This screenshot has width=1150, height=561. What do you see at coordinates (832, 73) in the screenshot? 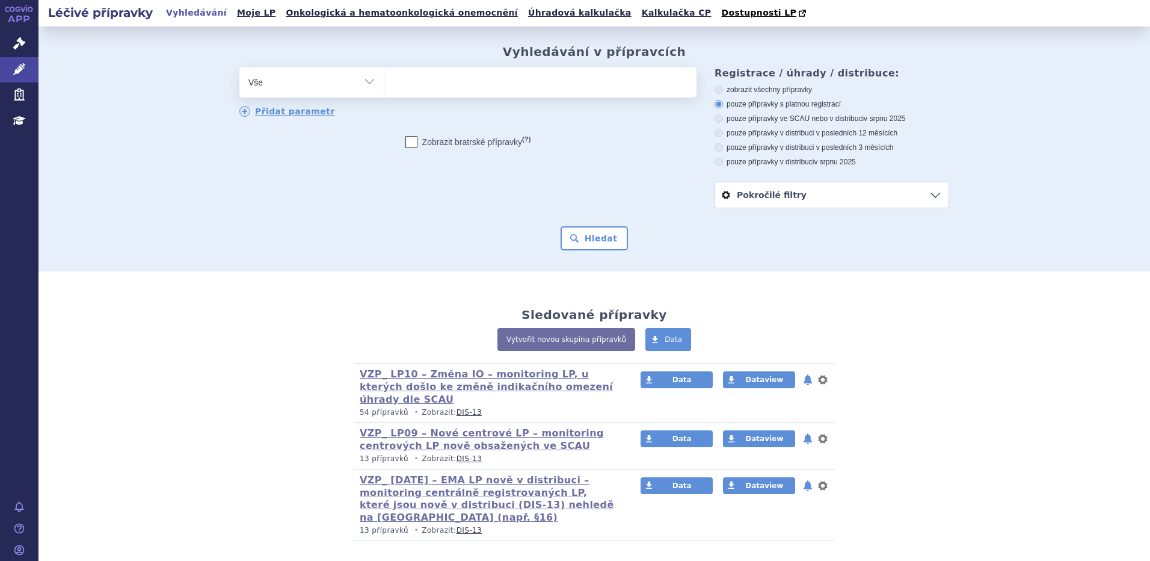
I see `h3: Registrace / úhrady / distribuce:` at bounding box center [832, 73].